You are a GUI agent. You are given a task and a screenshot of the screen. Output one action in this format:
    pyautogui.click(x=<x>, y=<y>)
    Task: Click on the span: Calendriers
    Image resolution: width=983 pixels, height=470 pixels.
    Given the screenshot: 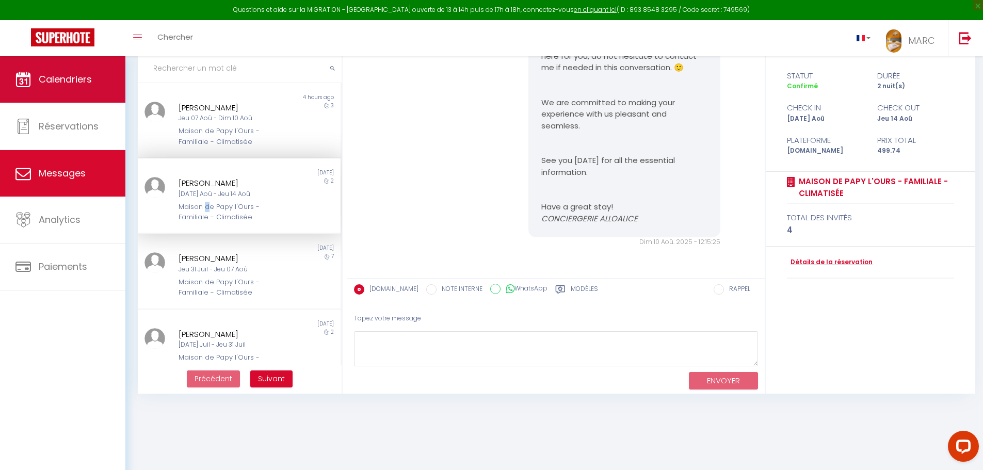 What is the action you would take?
    pyautogui.click(x=65, y=79)
    